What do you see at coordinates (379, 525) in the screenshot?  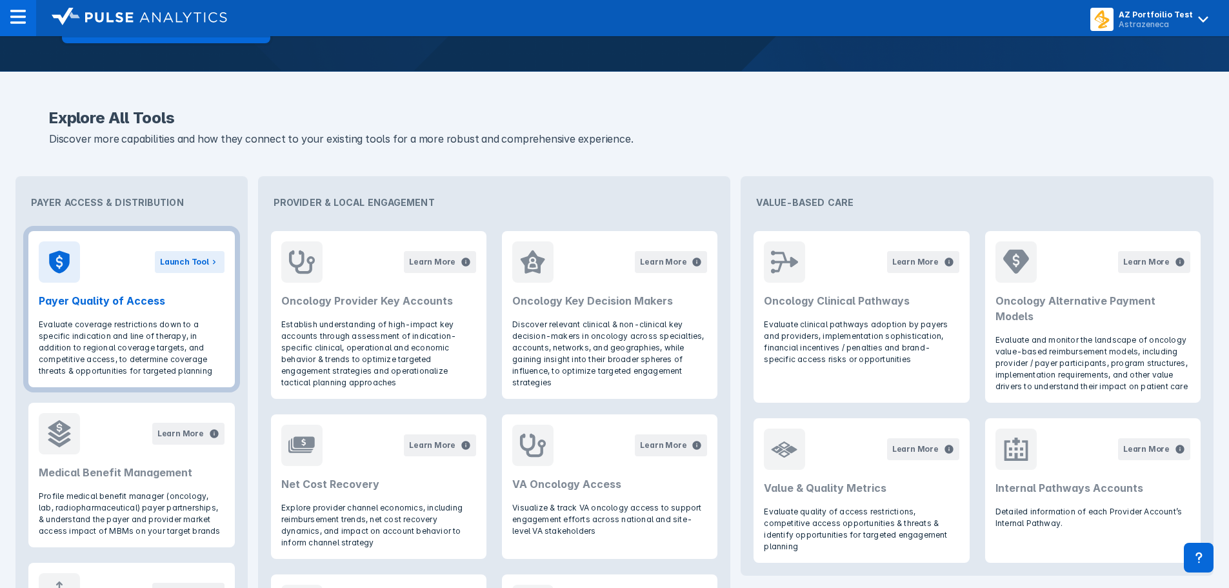 I see `p: Explore provider channel economics, including reimbursement trends, net cost recovery dynamics, a...` at bounding box center [379, 525].